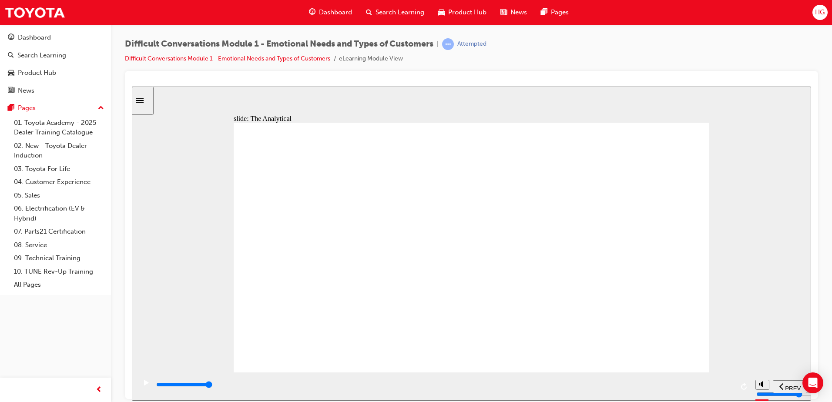 This screenshot has width=832, height=402. I want to click on div: Attempted, so click(472, 44).